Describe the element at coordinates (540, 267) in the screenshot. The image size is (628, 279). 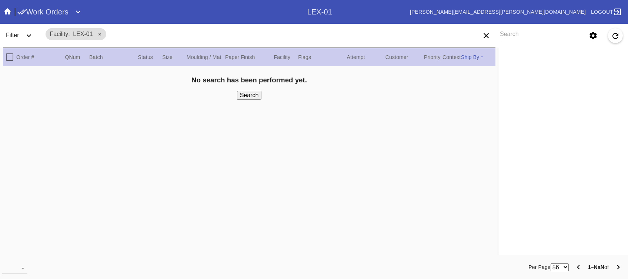
I see `label: Per Page` at that location.